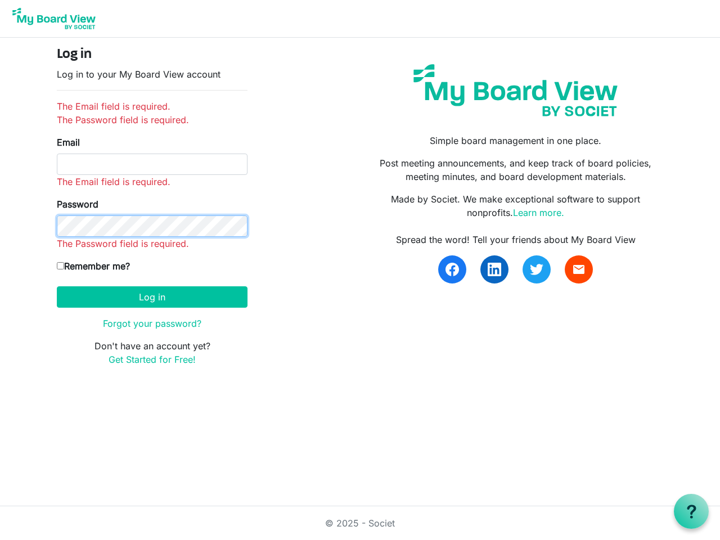 This screenshot has width=720, height=540. I want to click on img: My Board View Logo, so click(54, 19).